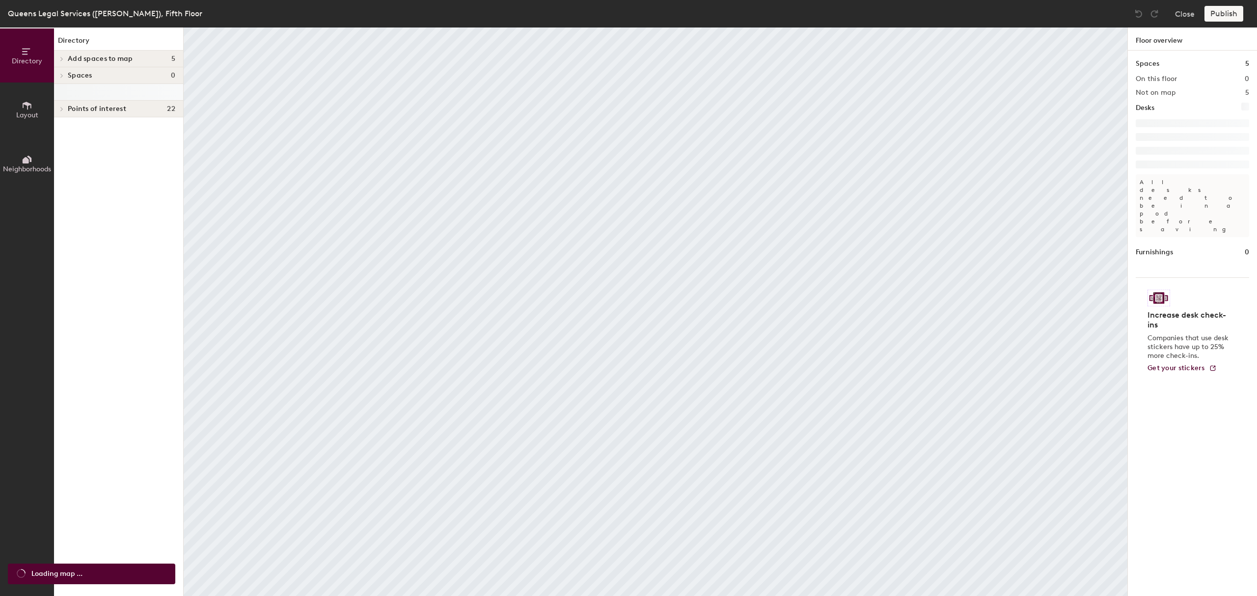 Image resolution: width=1257 pixels, height=596 pixels. Describe the element at coordinates (173, 76) in the screenshot. I see `span: 0` at that location.